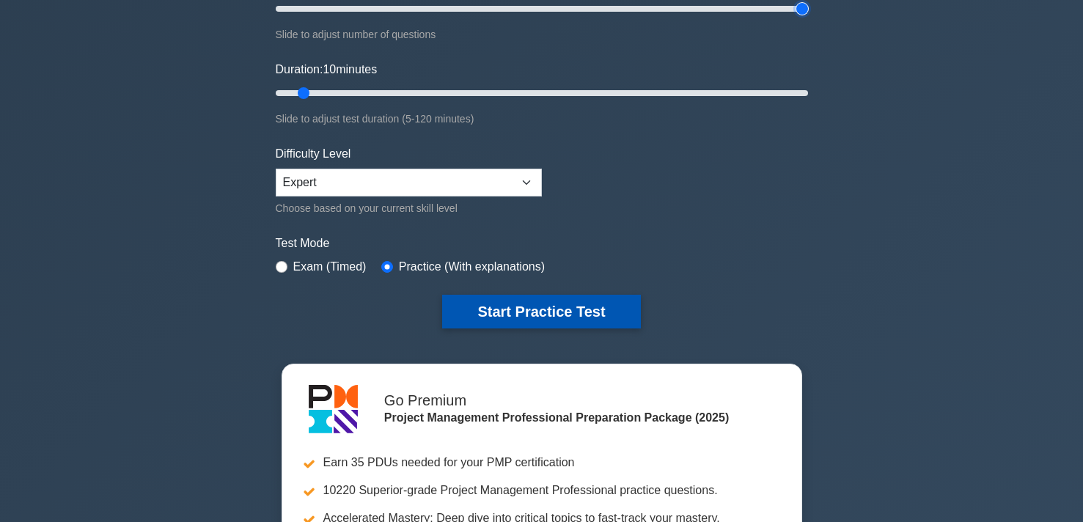 This screenshot has height=522, width=1083. I want to click on label: Test Mode, so click(542, 243).